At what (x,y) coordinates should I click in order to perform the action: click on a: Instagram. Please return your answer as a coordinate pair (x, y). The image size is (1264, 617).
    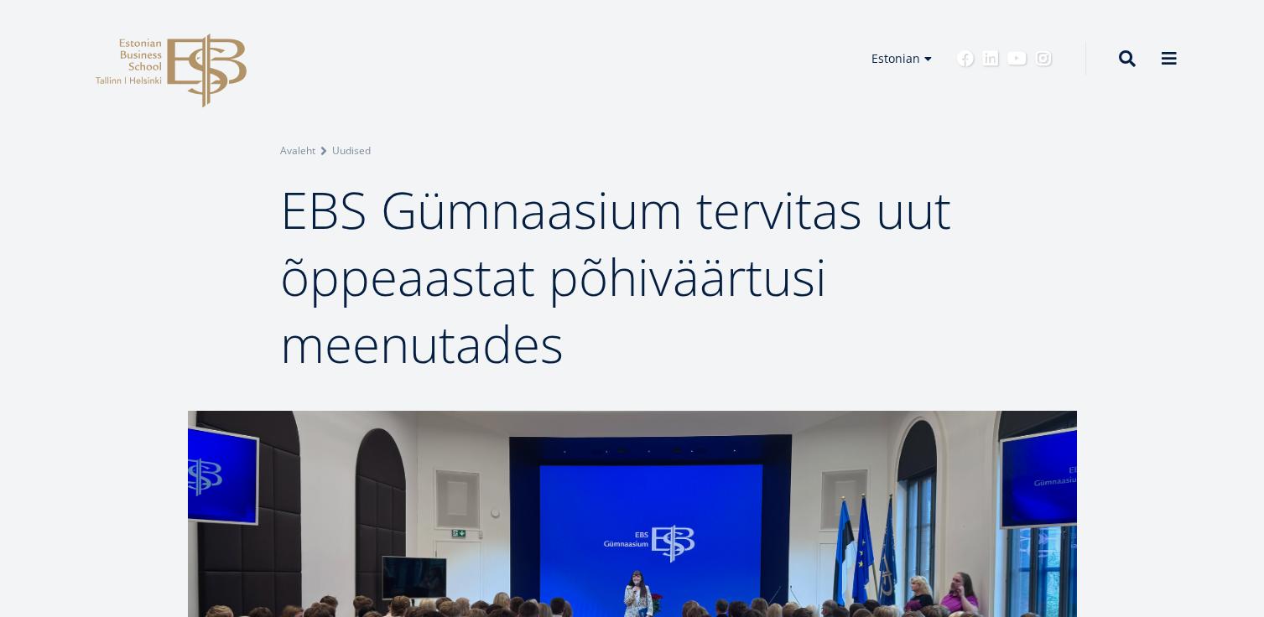
    Looking at the image, I should click on (1044, 59).